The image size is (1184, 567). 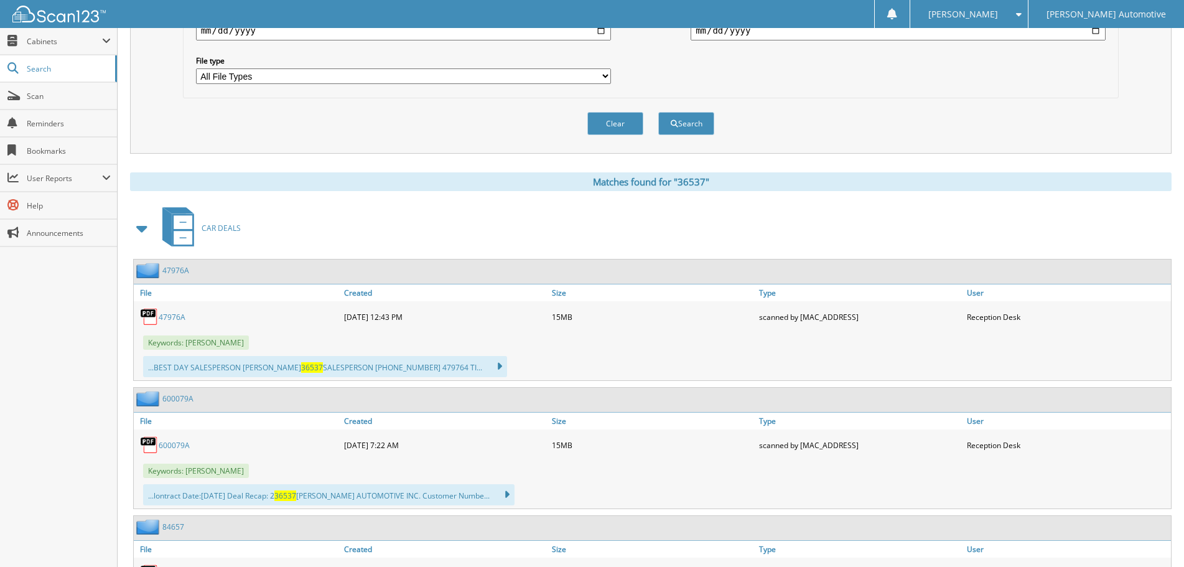 I want to click on div: Matches found for "36537", so click(x=651, y=182).